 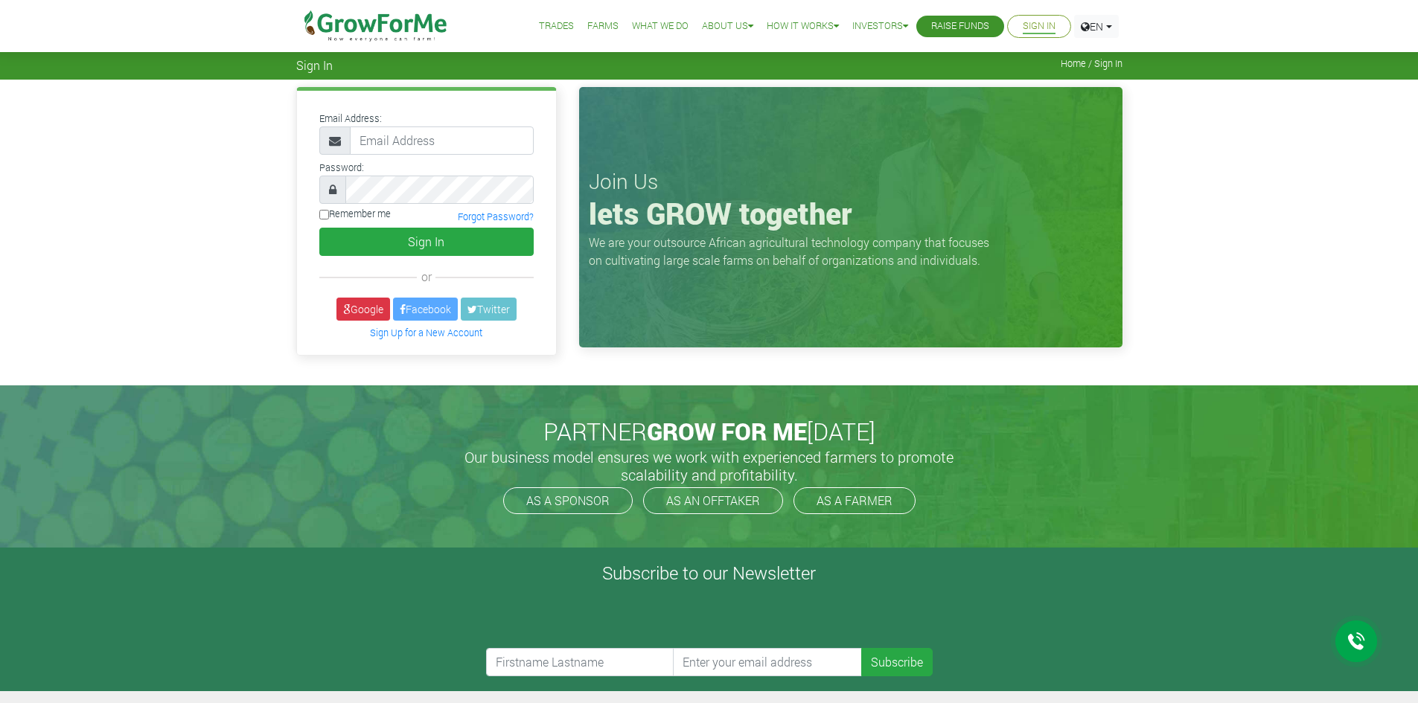 I want to click on a: Forgot Password?, so click(x=496, y=217).